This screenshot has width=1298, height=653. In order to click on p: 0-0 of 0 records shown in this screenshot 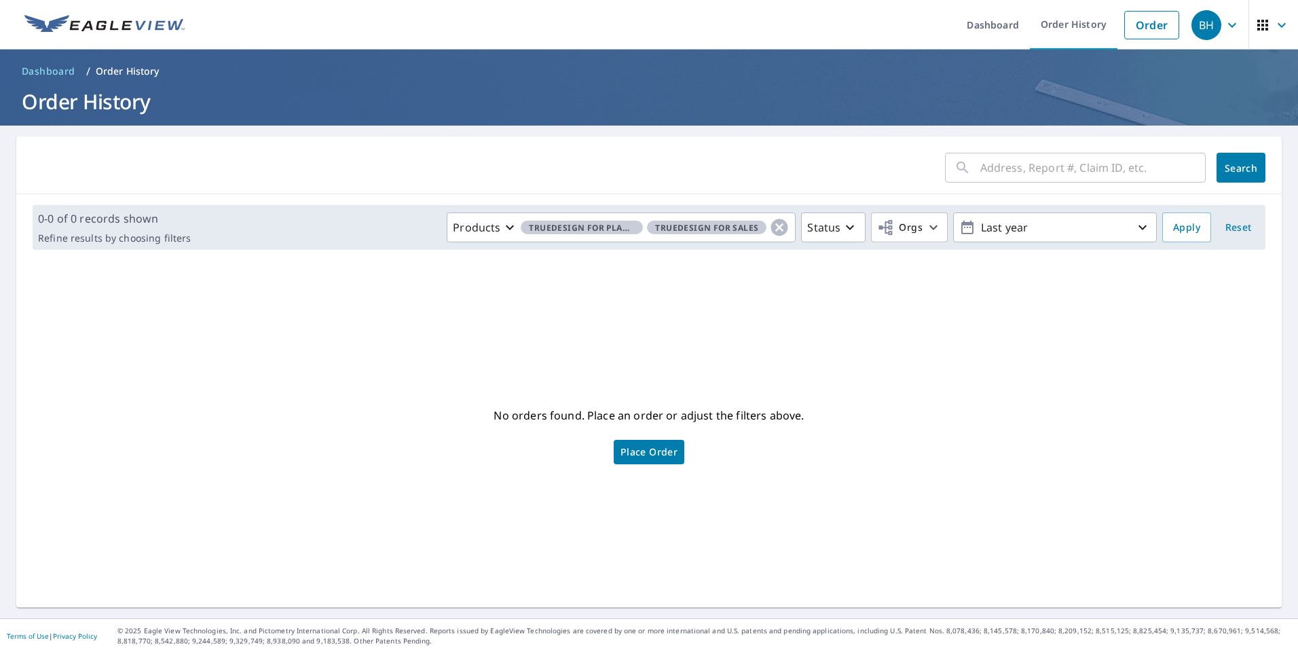, I will do `click(114, 219)`.